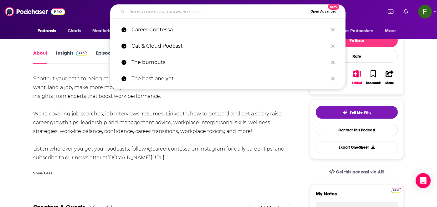  What do you see at coordinates (230, 30) in the screenshot?
I see `p: Career Contessa` at bounding box center [230, 30].